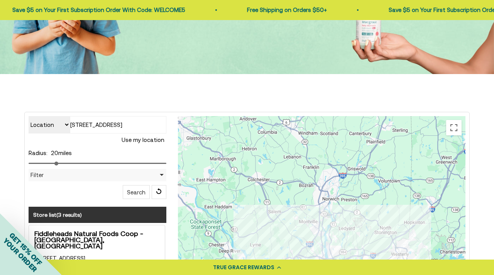  Describe the element at coordinates (71, 215) in the screenshot. I see `span: results` at that location.